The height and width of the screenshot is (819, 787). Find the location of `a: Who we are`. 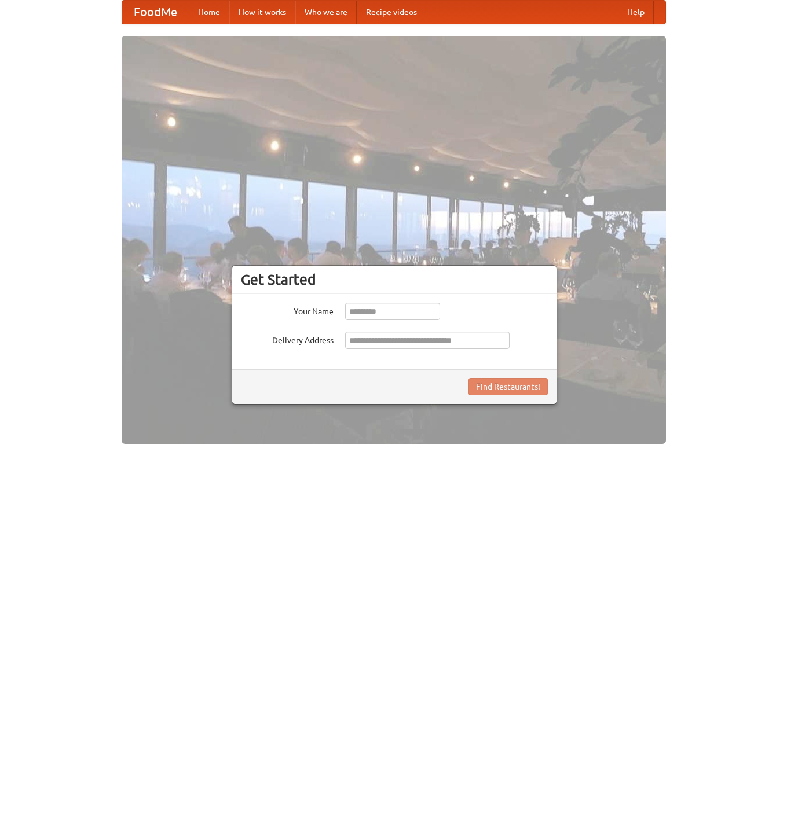

a: Who we are is located at coordinates (326, 12).